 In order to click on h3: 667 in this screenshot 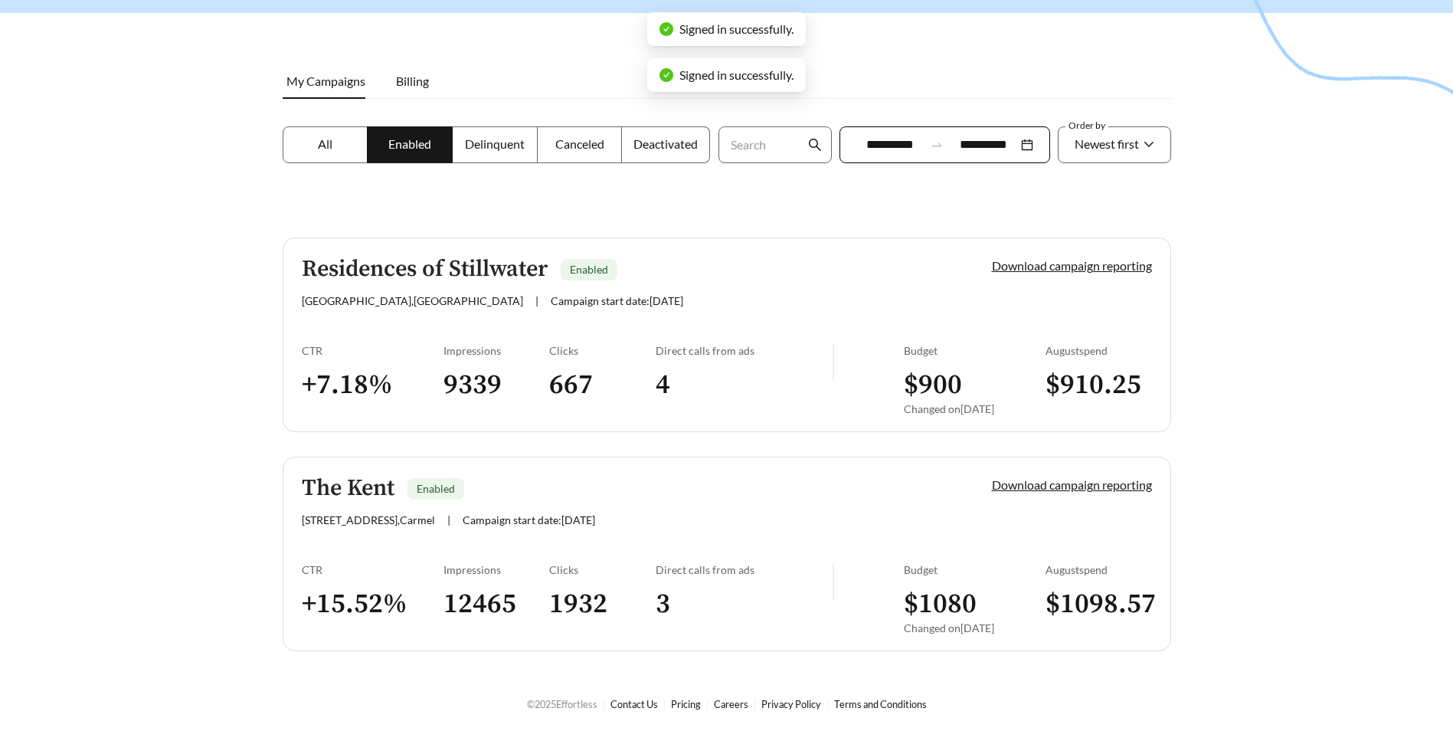, I will do `click(602, 385)`.